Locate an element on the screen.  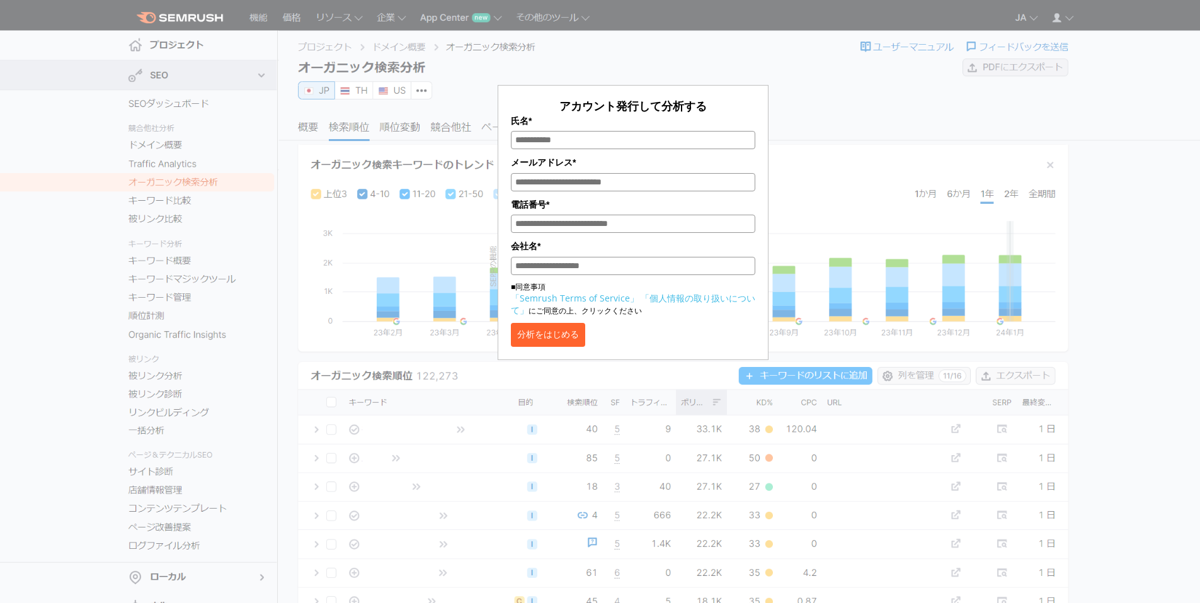
a: 「Semrush Terms of Service」 is located at coordinates (574, 298).